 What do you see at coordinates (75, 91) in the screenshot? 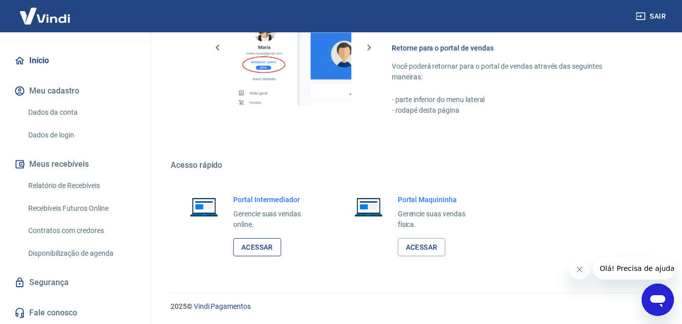
I see `button: Meu cadastro` at bounding box center [75, 91].